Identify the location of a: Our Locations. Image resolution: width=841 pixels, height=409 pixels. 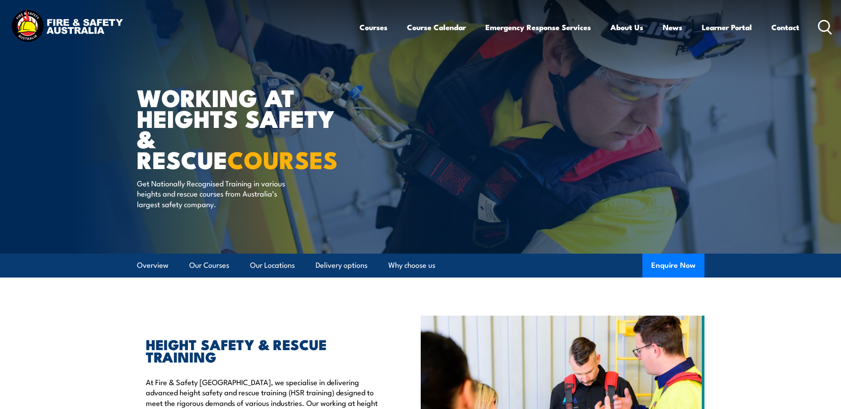
(272, 265).